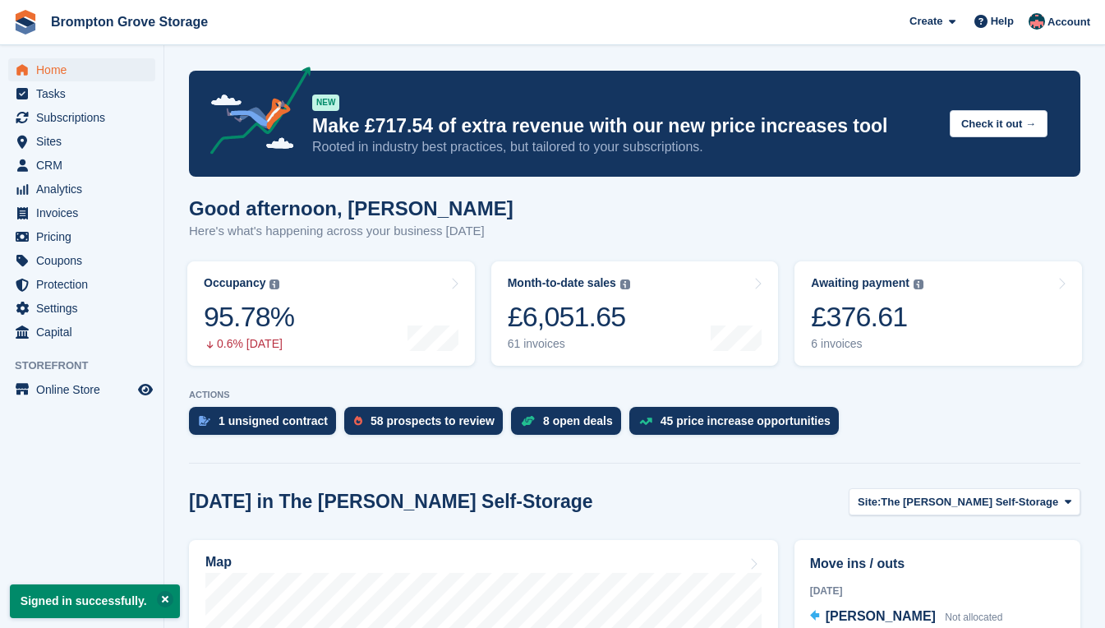 Image resolution: width=1105 pixels, height=628 pixels. What do you see at coordinates (129, 21) in the screenshot?
I see `a: Brompton Grove Storage` at bounding box center [129, 21].